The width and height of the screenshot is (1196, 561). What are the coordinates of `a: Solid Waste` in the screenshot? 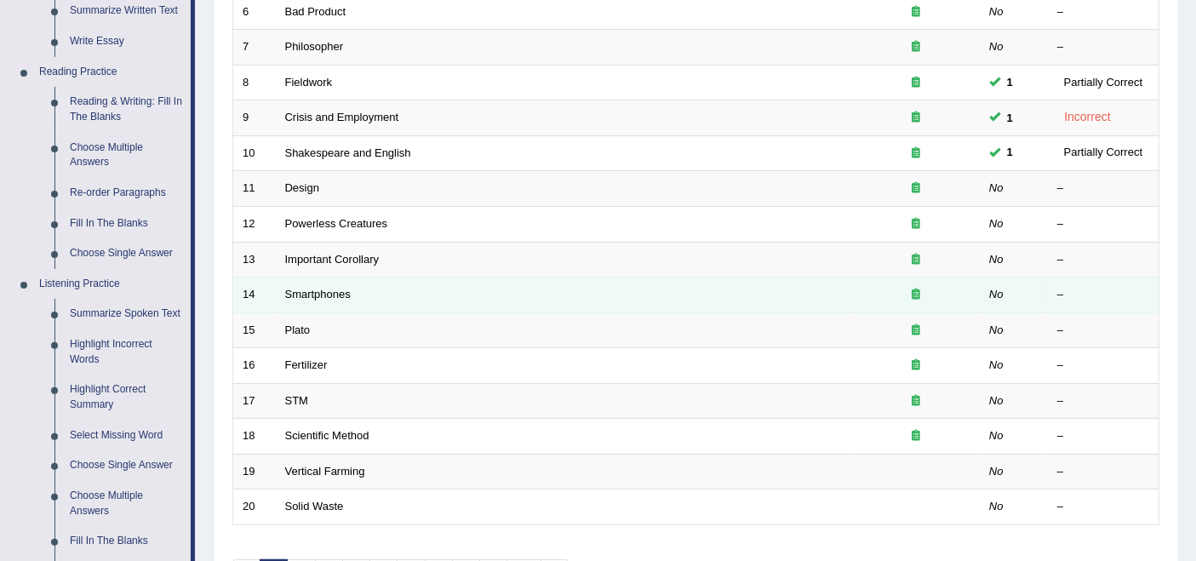 It's located at (314, 506).